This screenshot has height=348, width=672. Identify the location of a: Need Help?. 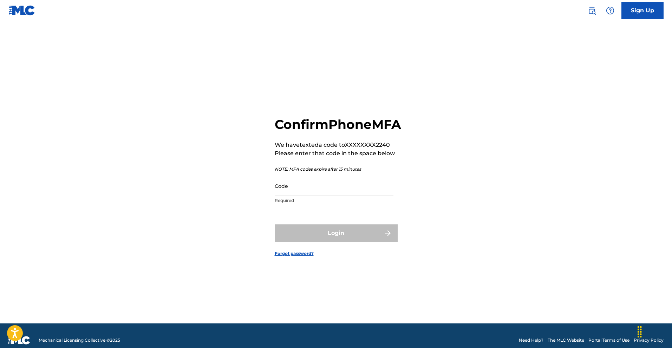
(531, 341).